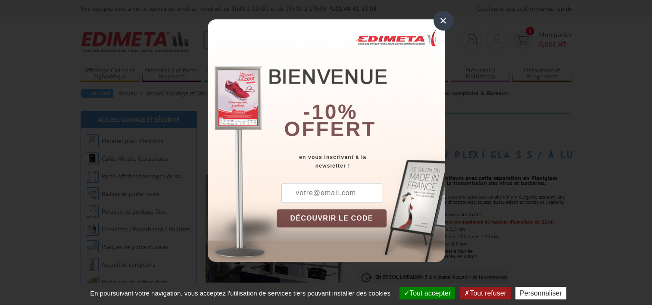 Image resolution: width=652 pixels, height=305 pixels. What do you see at coordinates (485, 293) in the screenshot?
I see `button: Tout refuser` at bounding box center [485, 293].